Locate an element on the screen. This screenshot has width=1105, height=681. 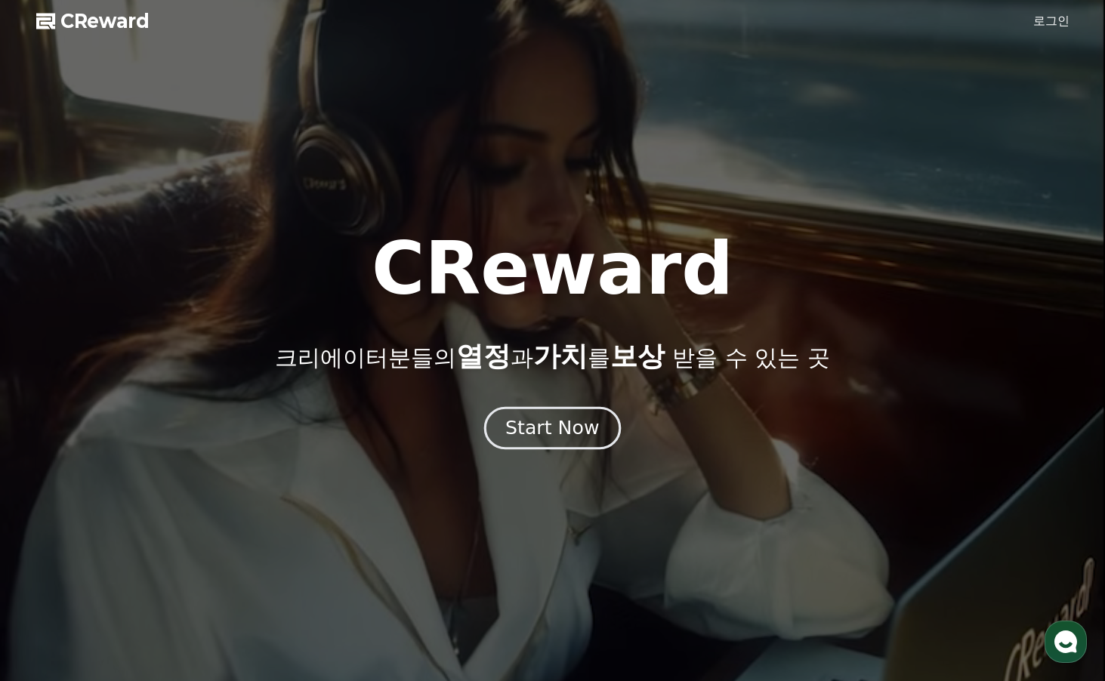
a: 대화 is located at coordinates (147, 498).